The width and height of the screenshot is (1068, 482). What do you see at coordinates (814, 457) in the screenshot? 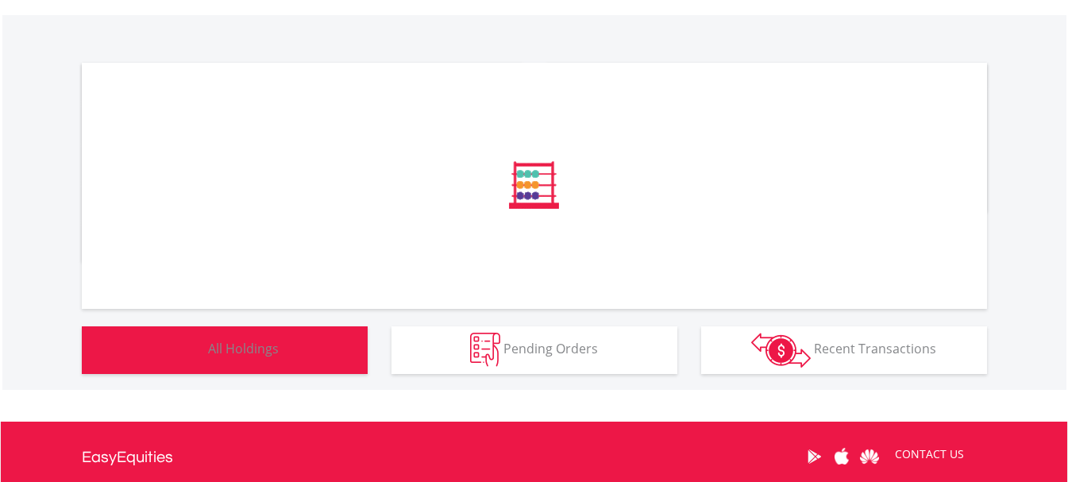
I see `a: Google Play` at bounding box center [814, 457].